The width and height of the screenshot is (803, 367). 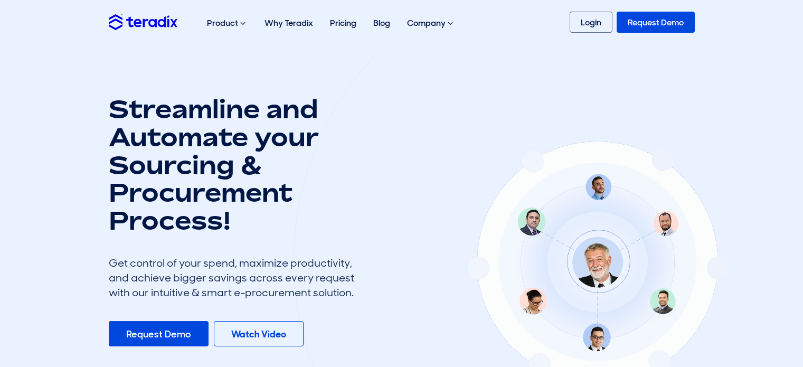 I want to click on a: Watch Video, so click(x=259, y=333).